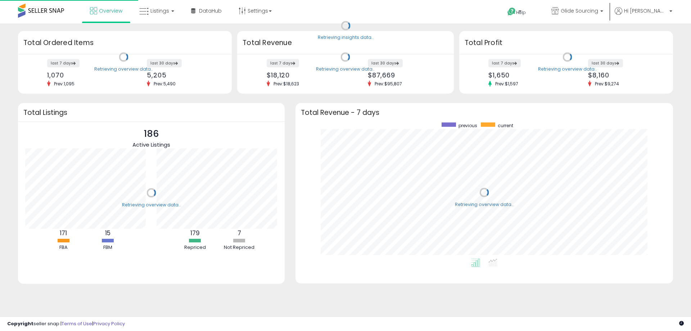 This screenshot has height=331, width=691. What do you see at coordinates (521, 13) in the screenshot?
I see `a: Help` at bounding box center [521, 13].